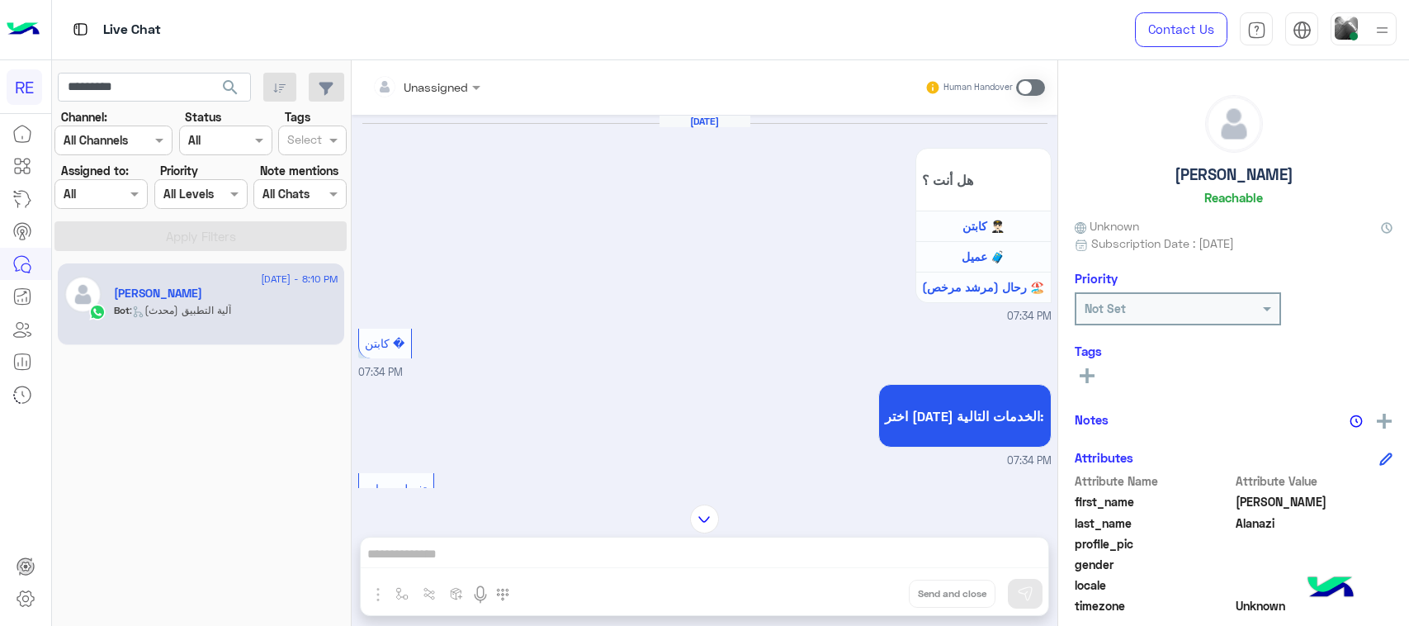 This screenshot has width=1409, height=626. I want to click on button: search, so click(230, 90).